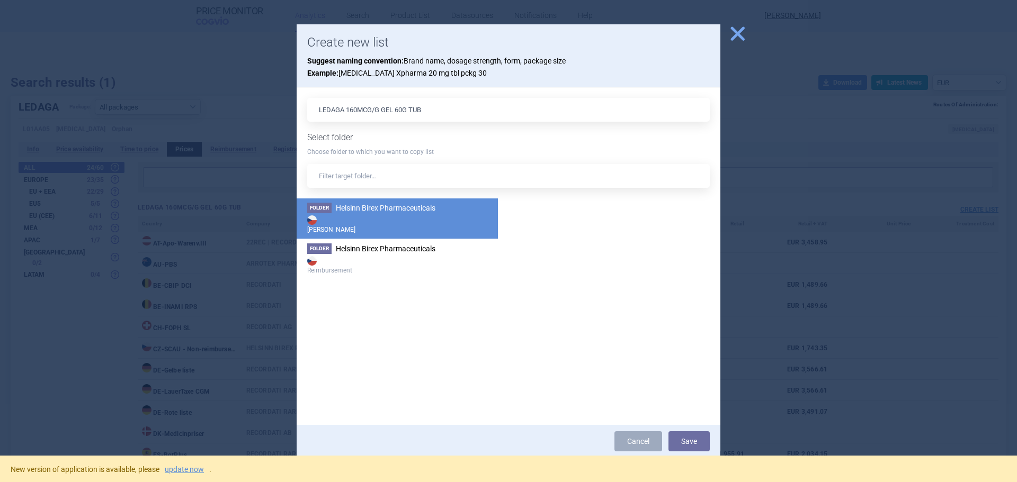  Describe the element at coordinates (184, 470) in the screenshot. I see `a: update now` at that location.